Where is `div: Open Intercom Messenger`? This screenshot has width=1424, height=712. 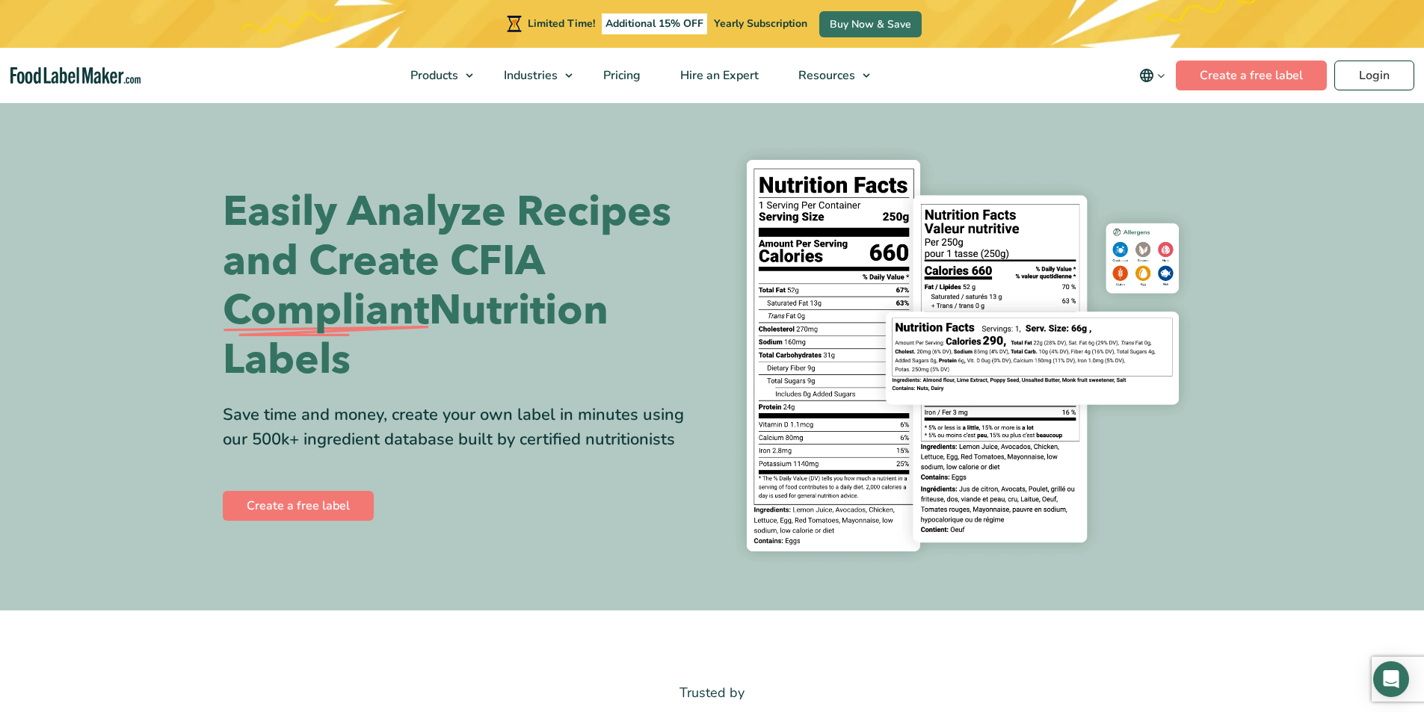
div: Open Intercom Messenger is located at coordinates (1391, 679).